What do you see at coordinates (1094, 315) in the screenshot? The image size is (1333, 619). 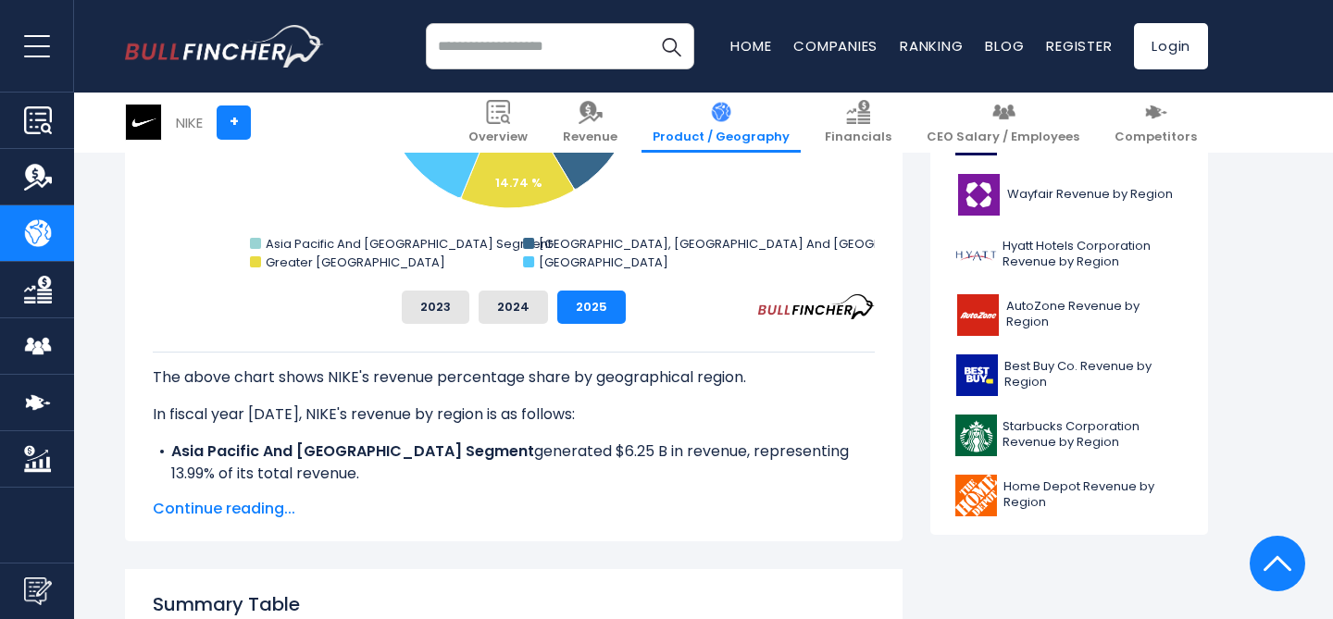 I see `span: AutoZone Revenue by Region` at bounding box center [1094, 315].